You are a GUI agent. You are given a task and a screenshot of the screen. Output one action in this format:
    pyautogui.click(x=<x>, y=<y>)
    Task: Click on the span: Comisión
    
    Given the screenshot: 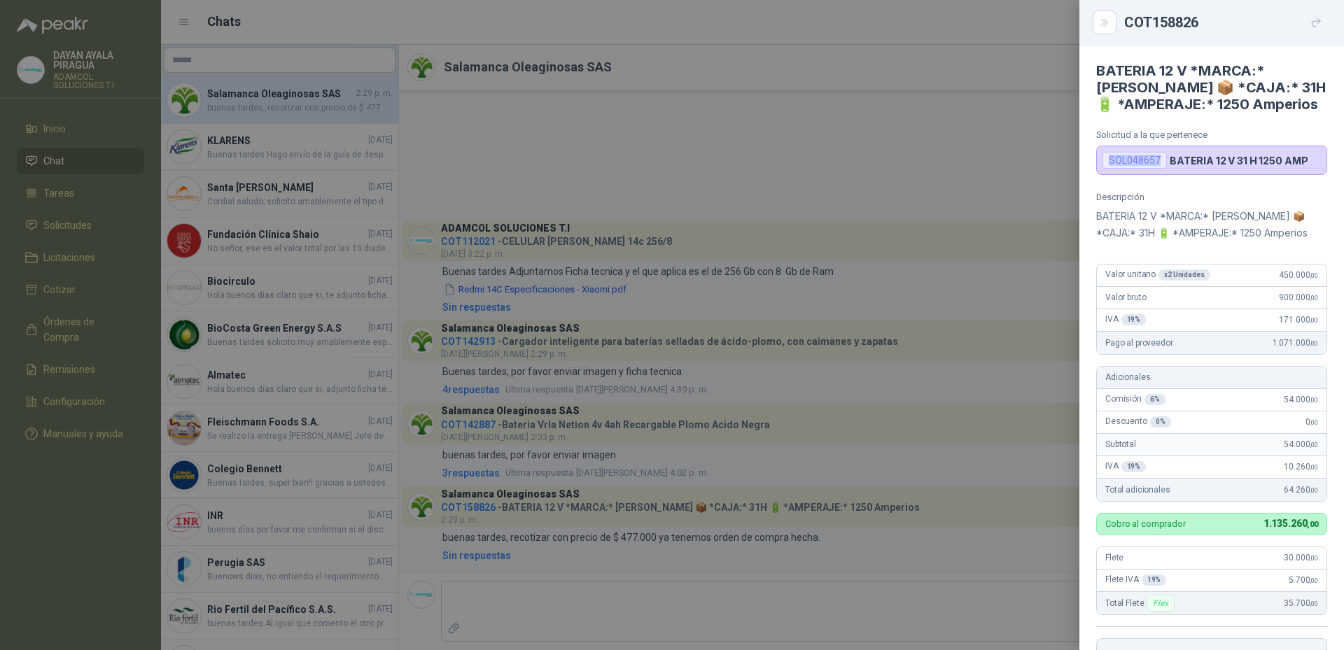 What is the action you would take?
    pyautogui.click(x=1135, y=400)
    